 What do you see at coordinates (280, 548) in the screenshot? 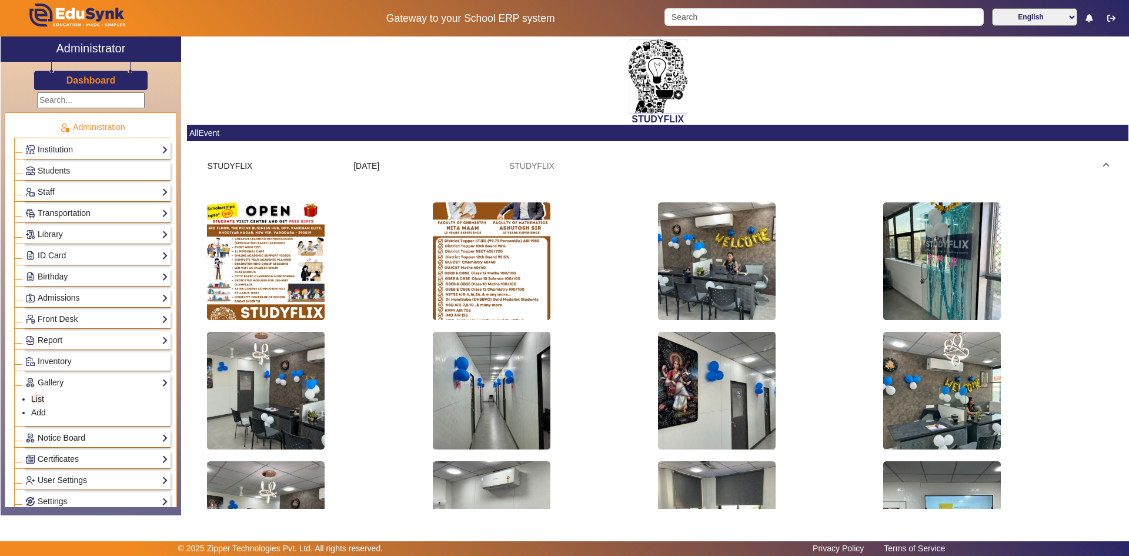
I see `p: © 2025 Zipper Technologies Pvt. Ltd. All rights reserved.` at bounding box center [280, 548].